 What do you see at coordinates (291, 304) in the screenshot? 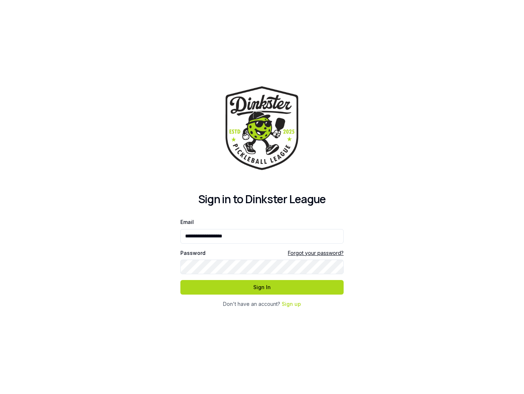
I see `a: Sign up` at bounding box center [291, 304].